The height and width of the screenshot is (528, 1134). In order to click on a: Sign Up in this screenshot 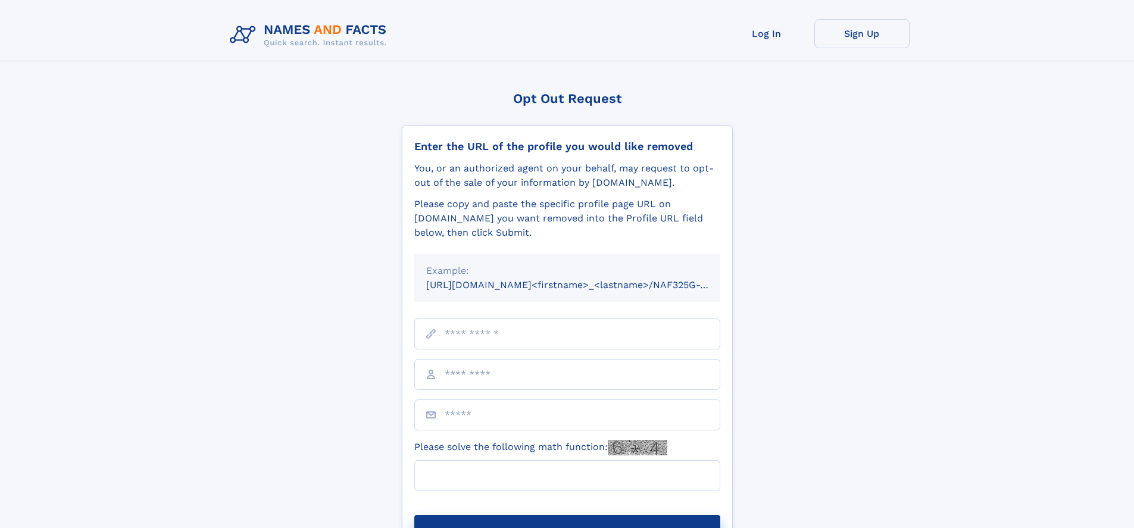, I will do `click(862, 33)`.